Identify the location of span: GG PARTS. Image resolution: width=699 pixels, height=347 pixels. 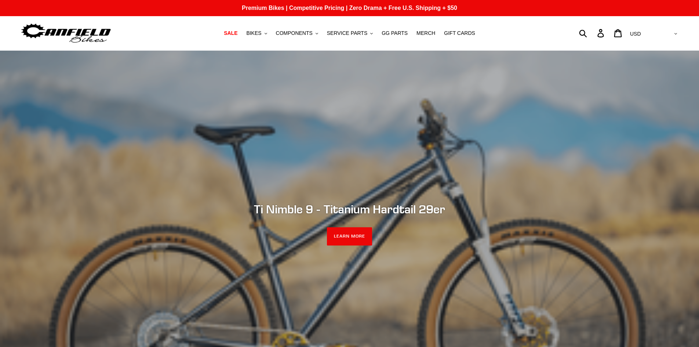
(394, 33).